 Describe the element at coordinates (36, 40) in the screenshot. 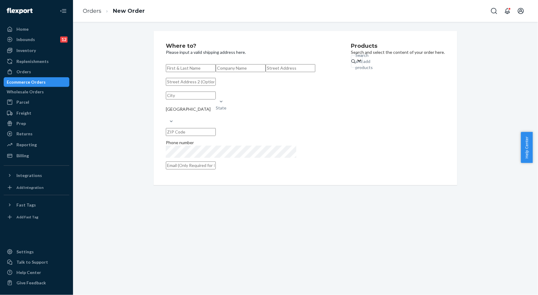

I see `a: Inbounds12` at that location.